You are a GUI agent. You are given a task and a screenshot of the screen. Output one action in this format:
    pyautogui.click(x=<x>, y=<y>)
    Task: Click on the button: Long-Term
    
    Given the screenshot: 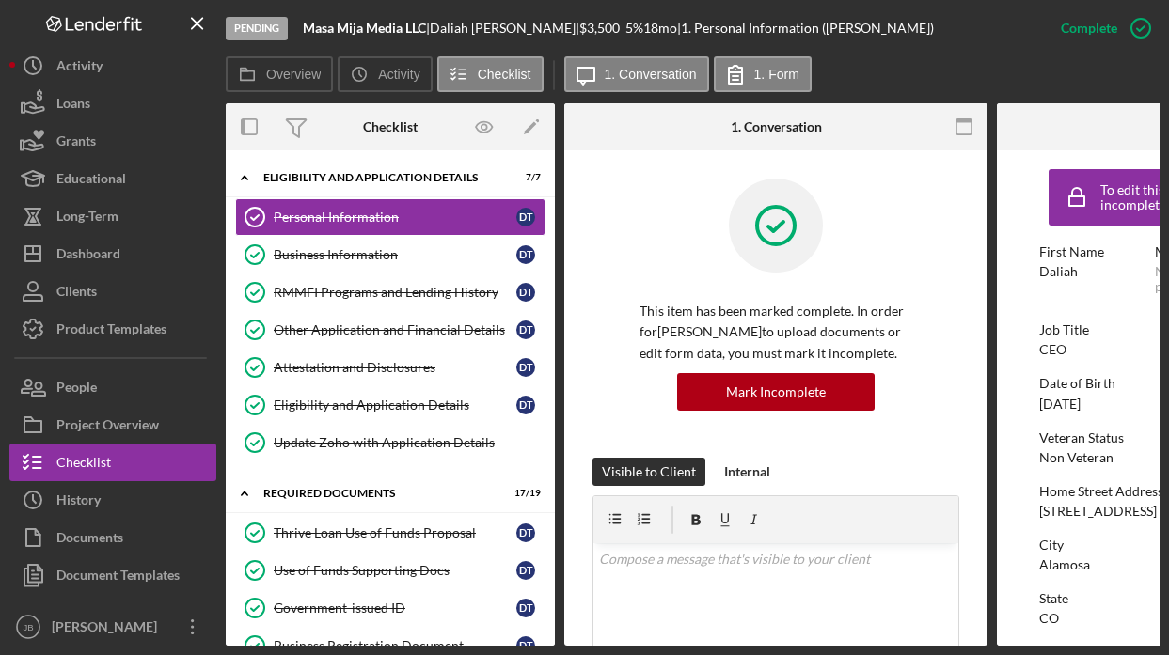 What is the action you would take?
    pyautogui.click(x=113, y=216)
    